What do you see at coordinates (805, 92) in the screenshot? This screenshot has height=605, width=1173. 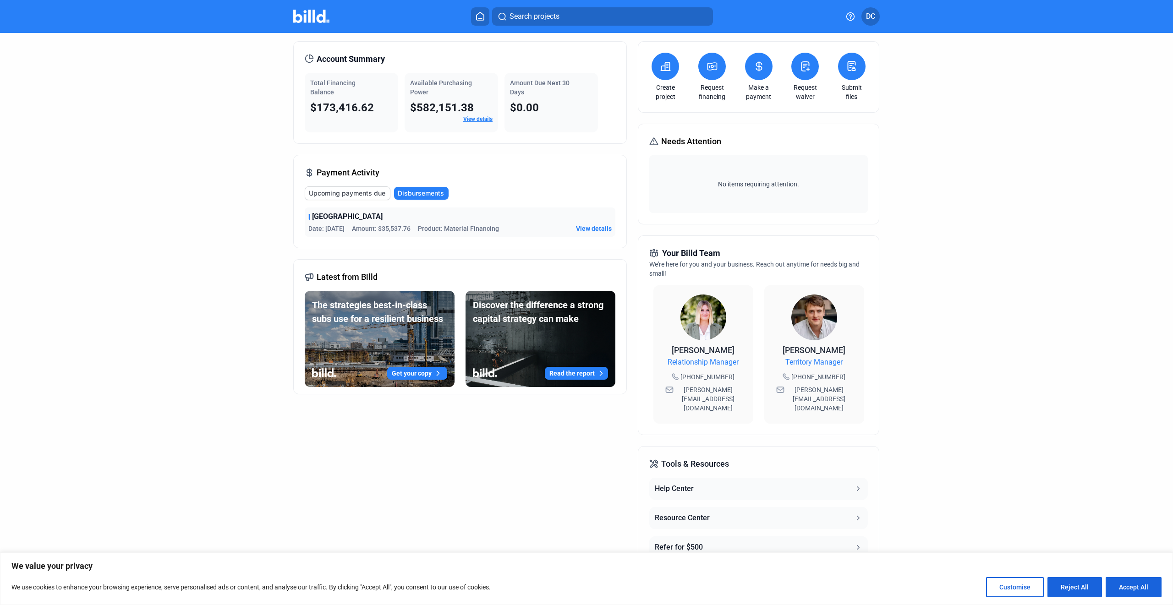 I see `a: Request waiver` at bounding box center [805, 92].